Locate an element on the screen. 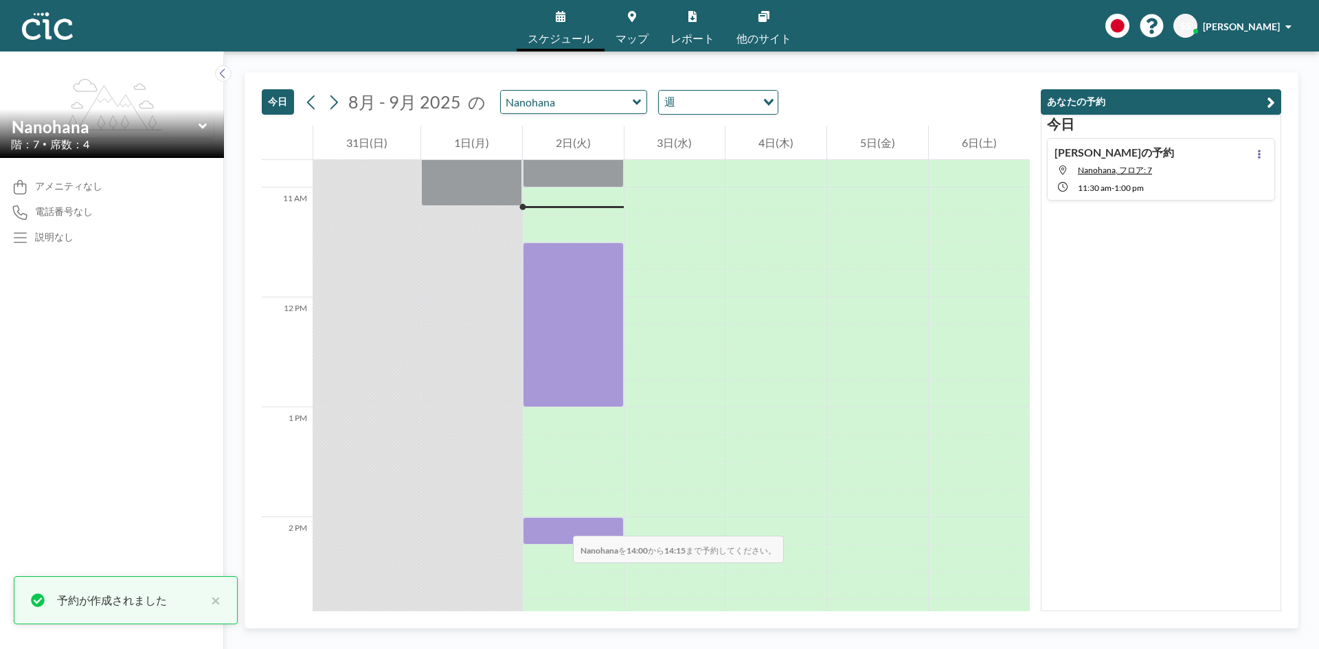 The image size is (1319, 649). div: 説明なし is located at coordinates (54, 237).